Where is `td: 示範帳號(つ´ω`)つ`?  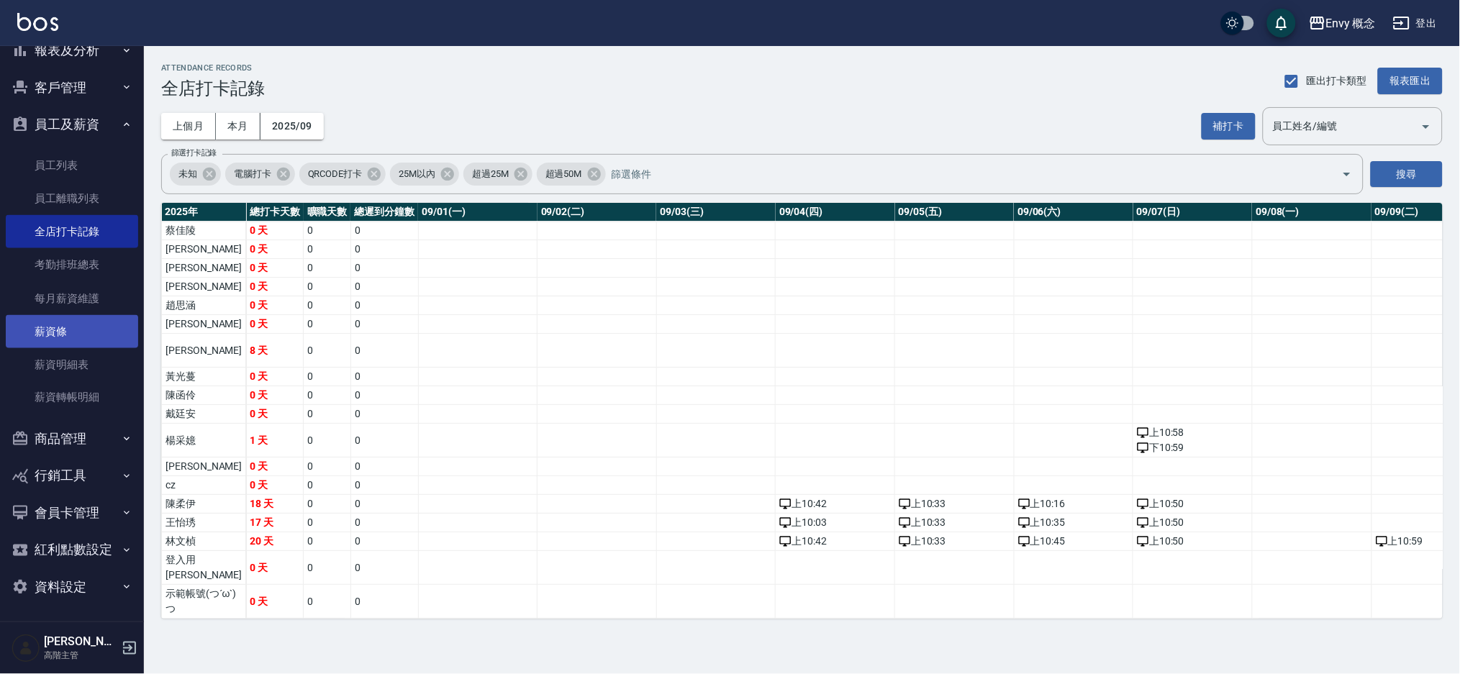
td: 示範帳號(つ´ω`)つ is located at coordinates (204, 601).